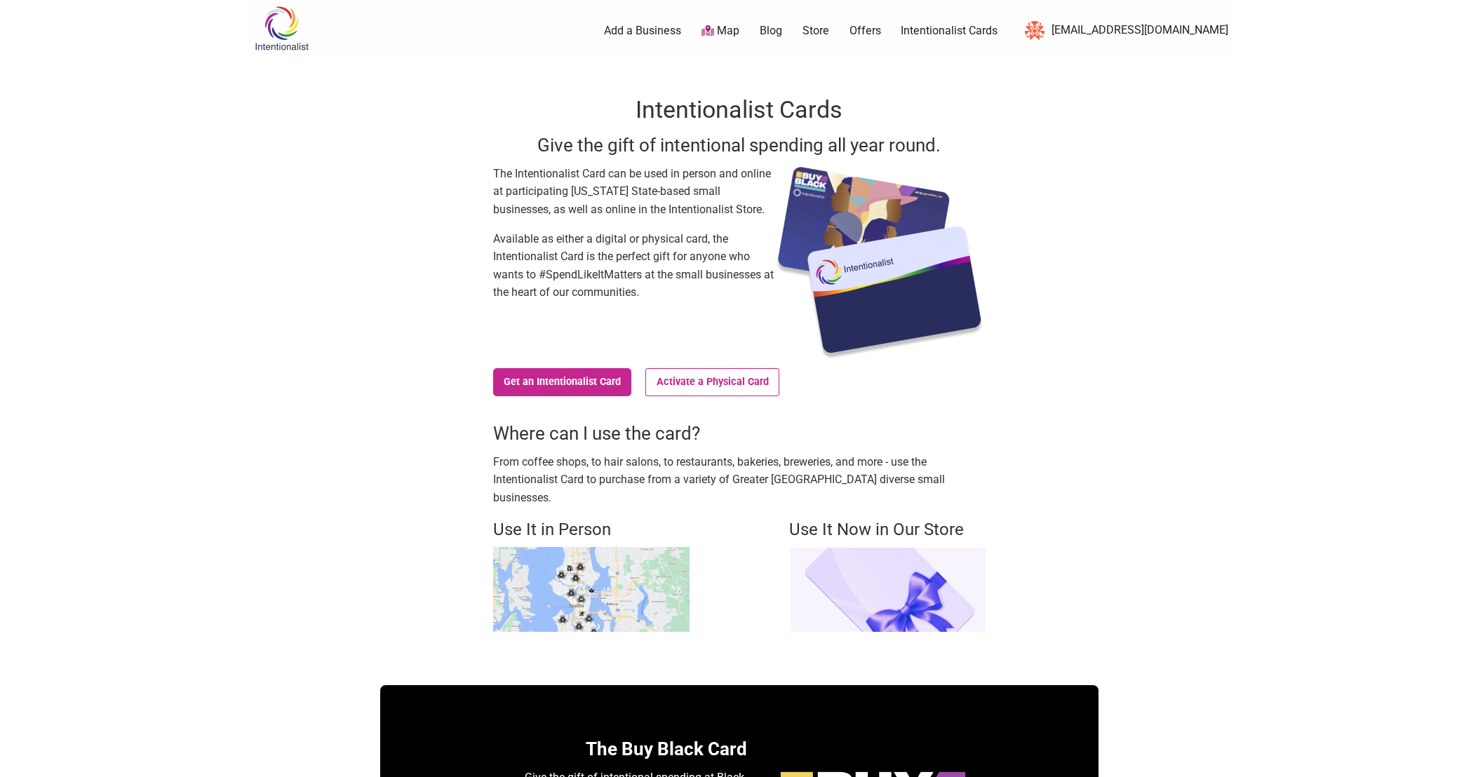 This screenshot has height=777, width=1478. I want to click on a: Map, so click(720, 31).